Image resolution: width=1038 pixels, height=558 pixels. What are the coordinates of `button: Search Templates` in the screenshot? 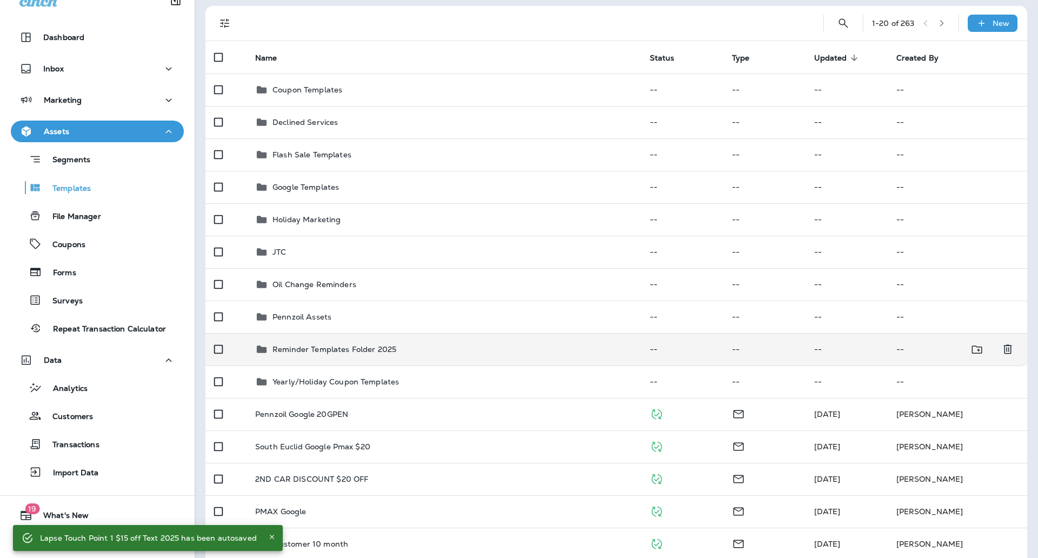 It's located at (843, 23).